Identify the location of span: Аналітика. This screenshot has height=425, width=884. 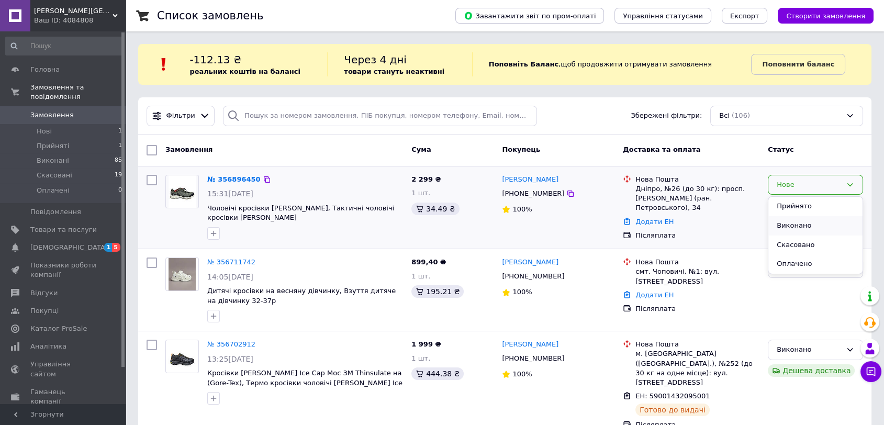
(48, 347).